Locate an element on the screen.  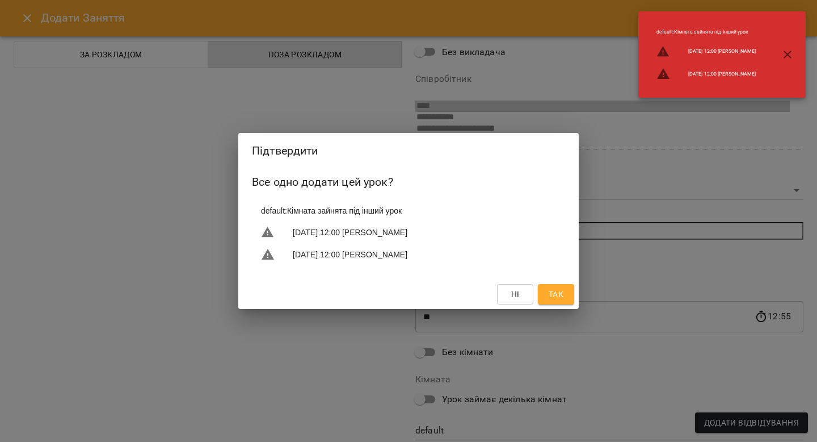
span: Так is located at coordinates (556, 294).